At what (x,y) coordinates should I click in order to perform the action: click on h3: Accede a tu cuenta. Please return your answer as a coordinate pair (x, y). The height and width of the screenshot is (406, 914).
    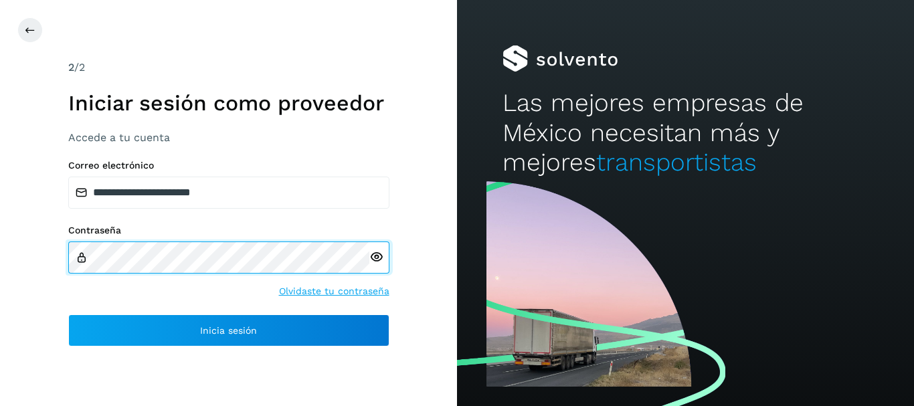
    Looking at the image, I should click on (229, 137).